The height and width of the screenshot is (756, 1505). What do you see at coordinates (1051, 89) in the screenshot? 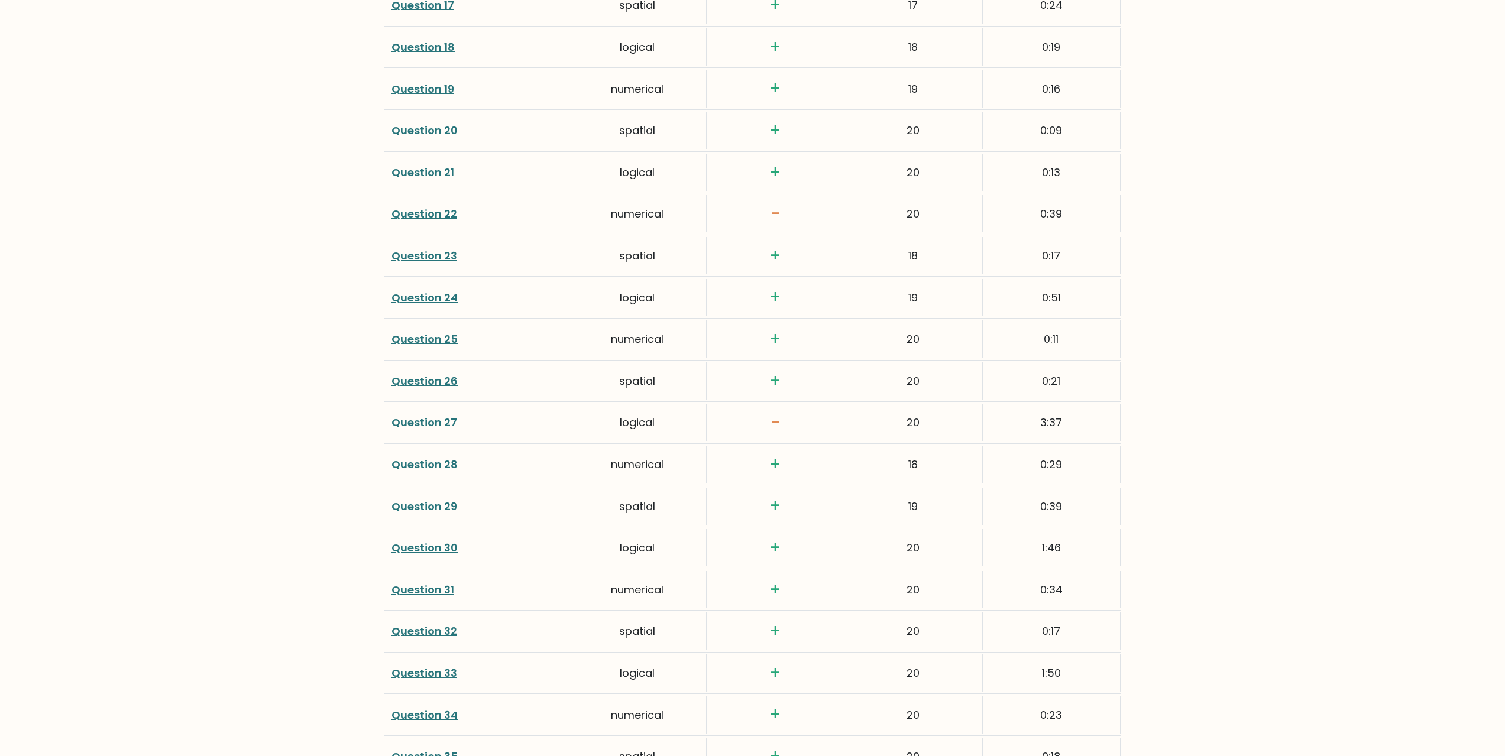
I see `div: 0:16` at bounding box center [1051, 89].